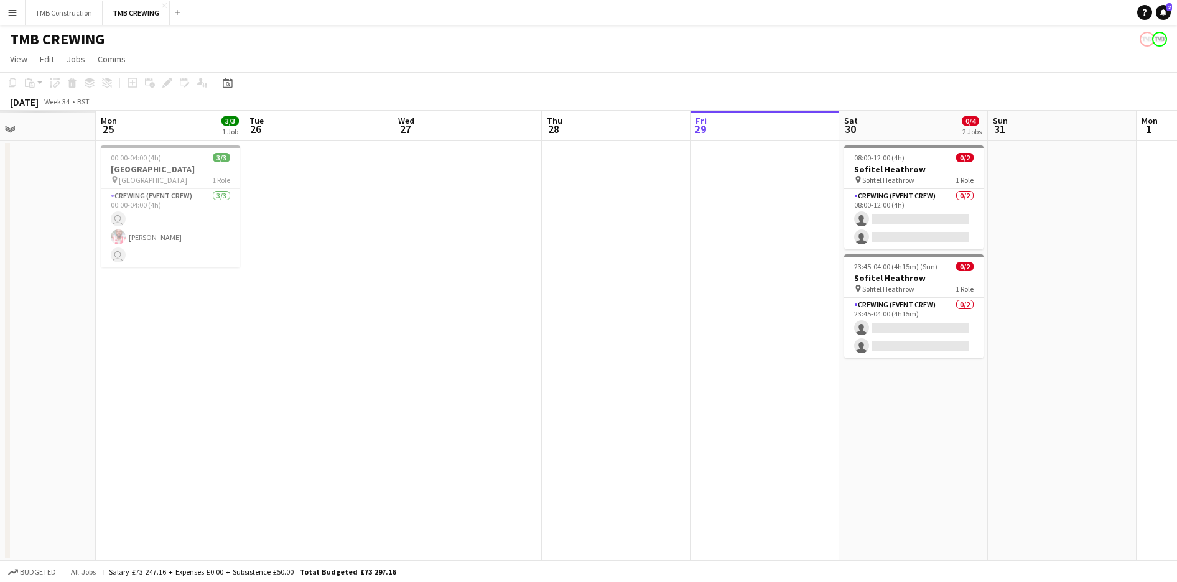 The image size is (1177, 582). What do you see at coordinates (38, 572) in the screenshot?
I see `span: Budgeted` at bounding box center [38, 572].